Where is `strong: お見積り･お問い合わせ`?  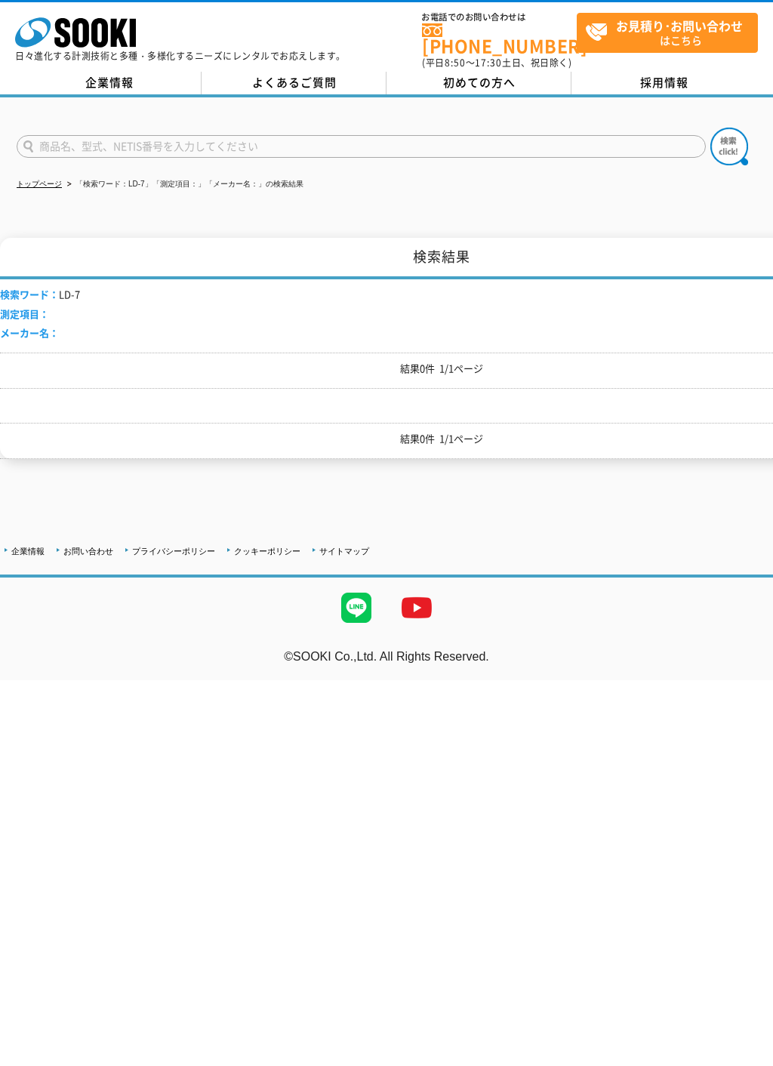 strong: お見積り･お問い合わせ is located at coordinates (679, 26).